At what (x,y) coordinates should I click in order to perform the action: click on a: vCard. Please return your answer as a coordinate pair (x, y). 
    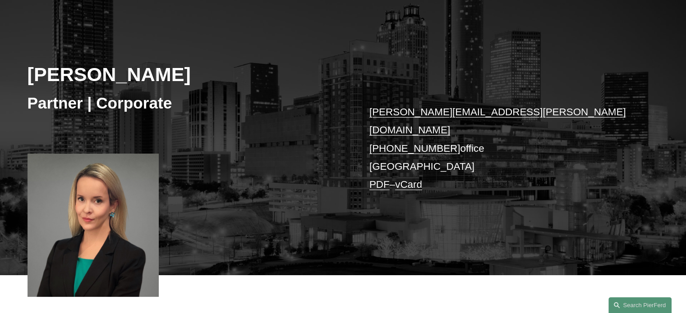
    Looking at the image, I should click on (409, 184).